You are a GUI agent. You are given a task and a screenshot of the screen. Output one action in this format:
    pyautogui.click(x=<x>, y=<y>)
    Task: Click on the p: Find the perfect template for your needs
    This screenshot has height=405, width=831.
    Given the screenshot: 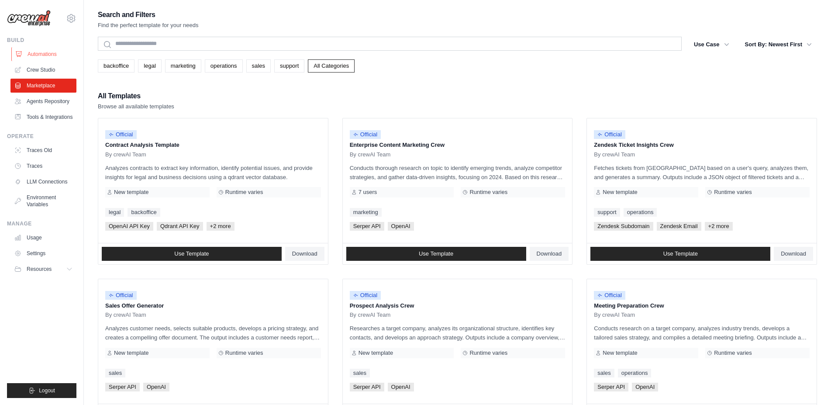 What is the action you would take?
    pyautogui.click(x=148, y=25)
    